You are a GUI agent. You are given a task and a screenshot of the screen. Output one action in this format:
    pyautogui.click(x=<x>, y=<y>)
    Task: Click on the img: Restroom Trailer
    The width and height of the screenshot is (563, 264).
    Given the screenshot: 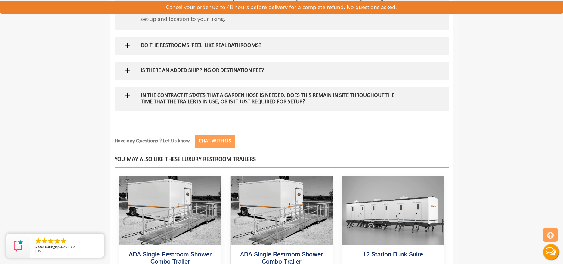 What is the action you would take?
    pyautogui.click(x=393, y=211)
    